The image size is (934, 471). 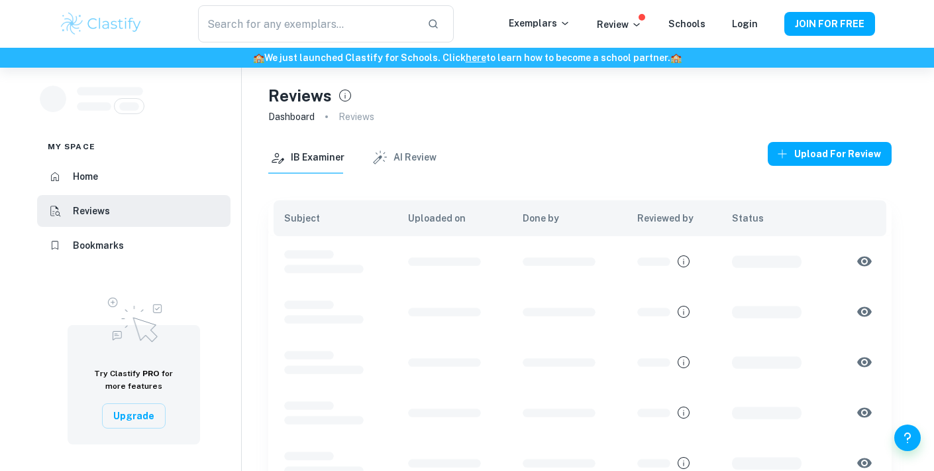 I want to click on th: Done by, so click(x=569, y=218).